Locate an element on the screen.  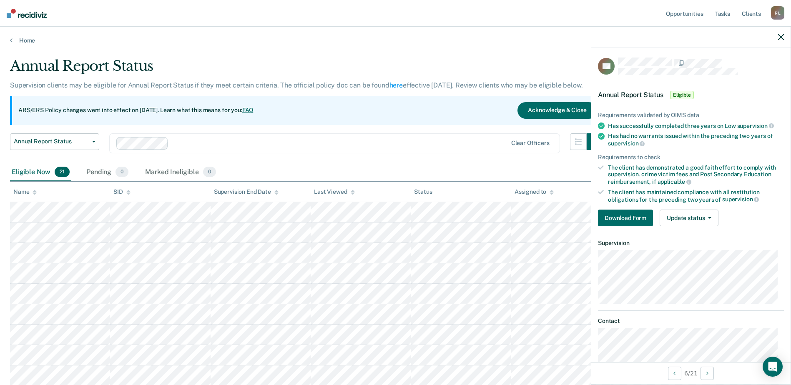
span: applicable is located at coordinates (675, 182).